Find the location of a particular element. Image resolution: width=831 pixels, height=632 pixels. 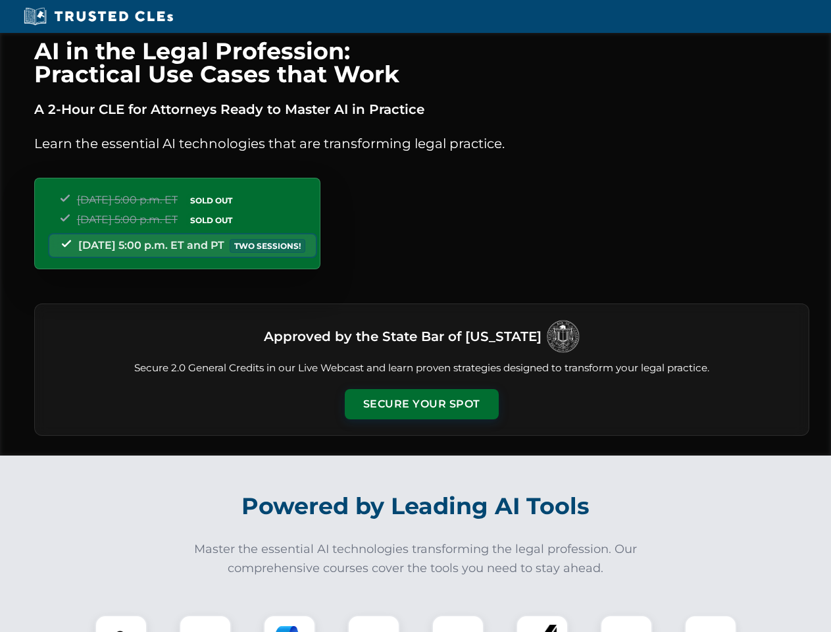

p: Secure 2.0 General Credits in our Live Webcast and learn proven strategies designed to transform ... is located at coordinates (422, 368).